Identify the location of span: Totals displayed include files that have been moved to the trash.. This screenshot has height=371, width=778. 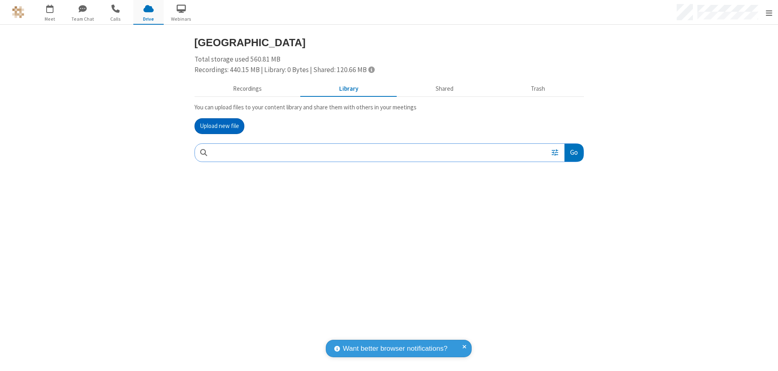
(371, 69).